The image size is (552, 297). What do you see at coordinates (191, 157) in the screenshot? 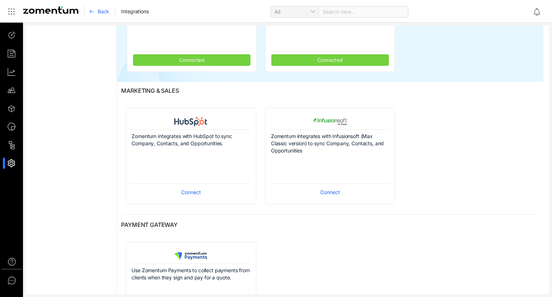
I see `div: Zomentum integrates with HubSpot to sync Company, Contacts, and Opportunities.` at bounding box center [191, 157].